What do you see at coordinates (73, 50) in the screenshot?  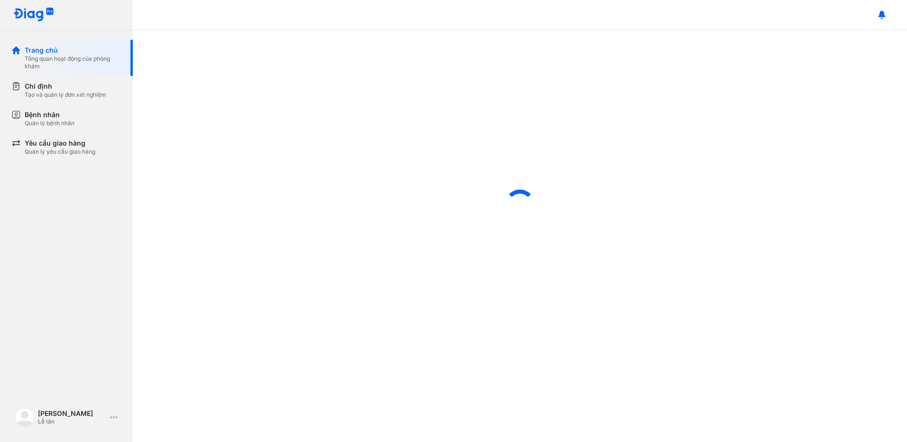 I see `div: Trang chủ` at bounding box center [73, 50].